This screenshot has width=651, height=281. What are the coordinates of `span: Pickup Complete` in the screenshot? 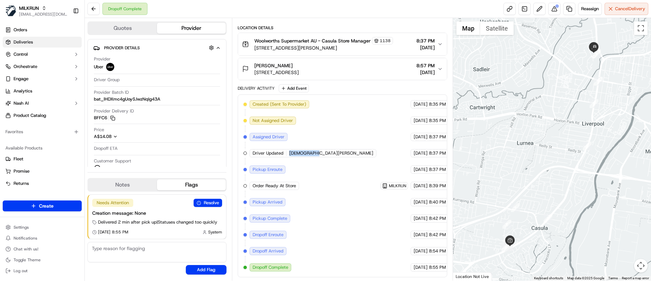 It's located at (270, 218).